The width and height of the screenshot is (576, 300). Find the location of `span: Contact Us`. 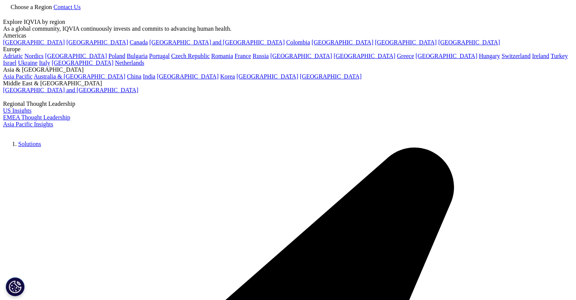

span: Contact Us is located at coordinates (67, 7).